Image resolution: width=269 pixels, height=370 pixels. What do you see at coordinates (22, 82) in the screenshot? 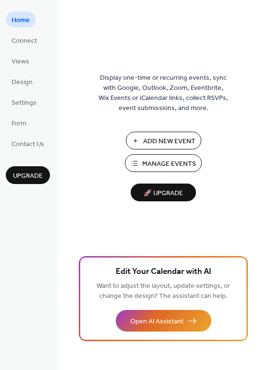
I see `span: Design` at bounding box center [22, 82].